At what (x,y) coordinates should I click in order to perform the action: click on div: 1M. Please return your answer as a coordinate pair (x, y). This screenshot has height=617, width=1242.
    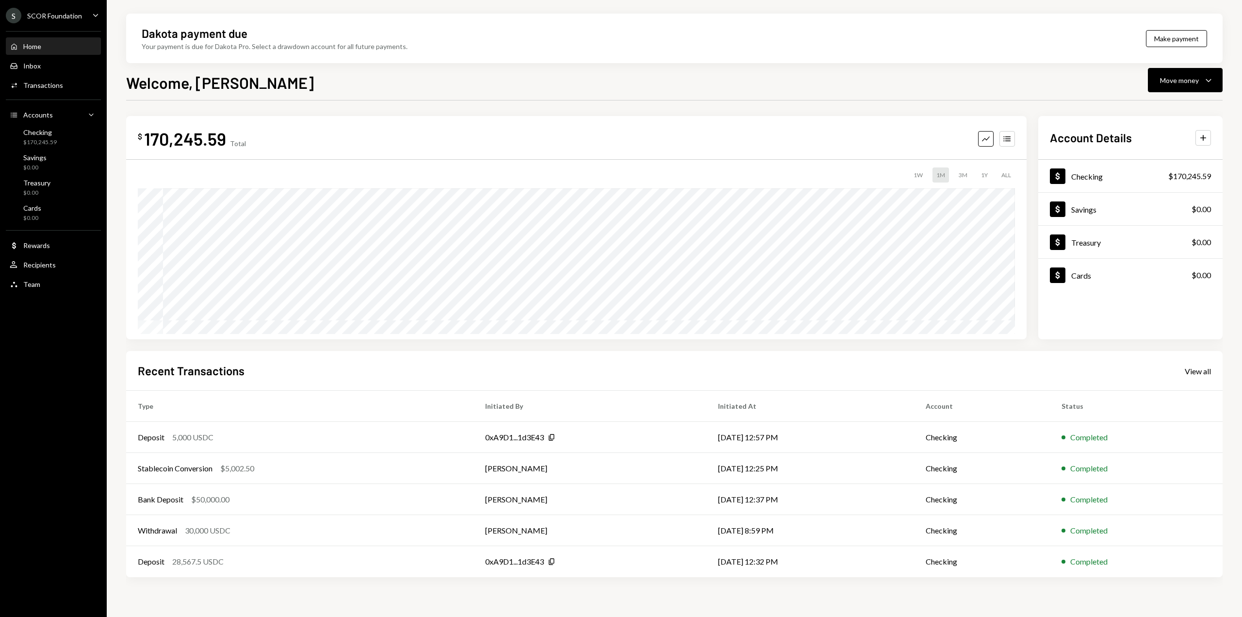
    Looking at the image, I should click on (941, 175).